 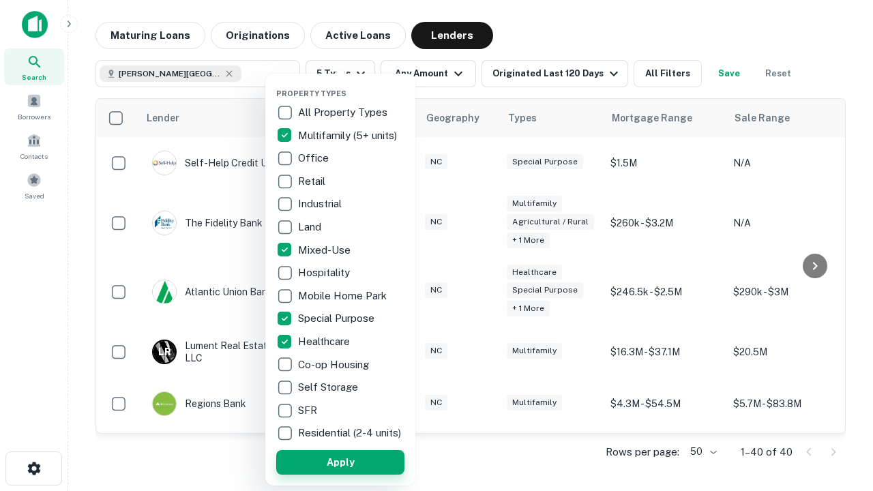 What do you see at coordinates (338, 319) in the screenshot?
I see `p: Special Purpose` at bounding box center [338, 319].